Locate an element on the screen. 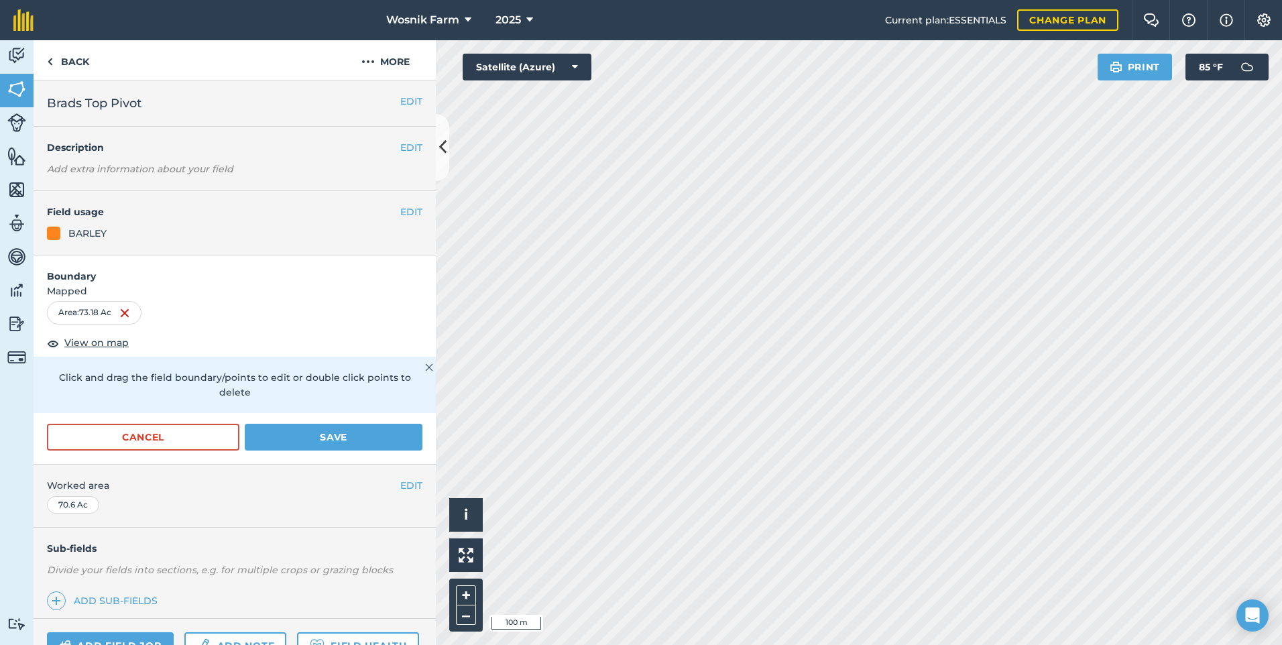 This screenshot has width=1282, height=645. span: i is located at coordinates (466, 514).